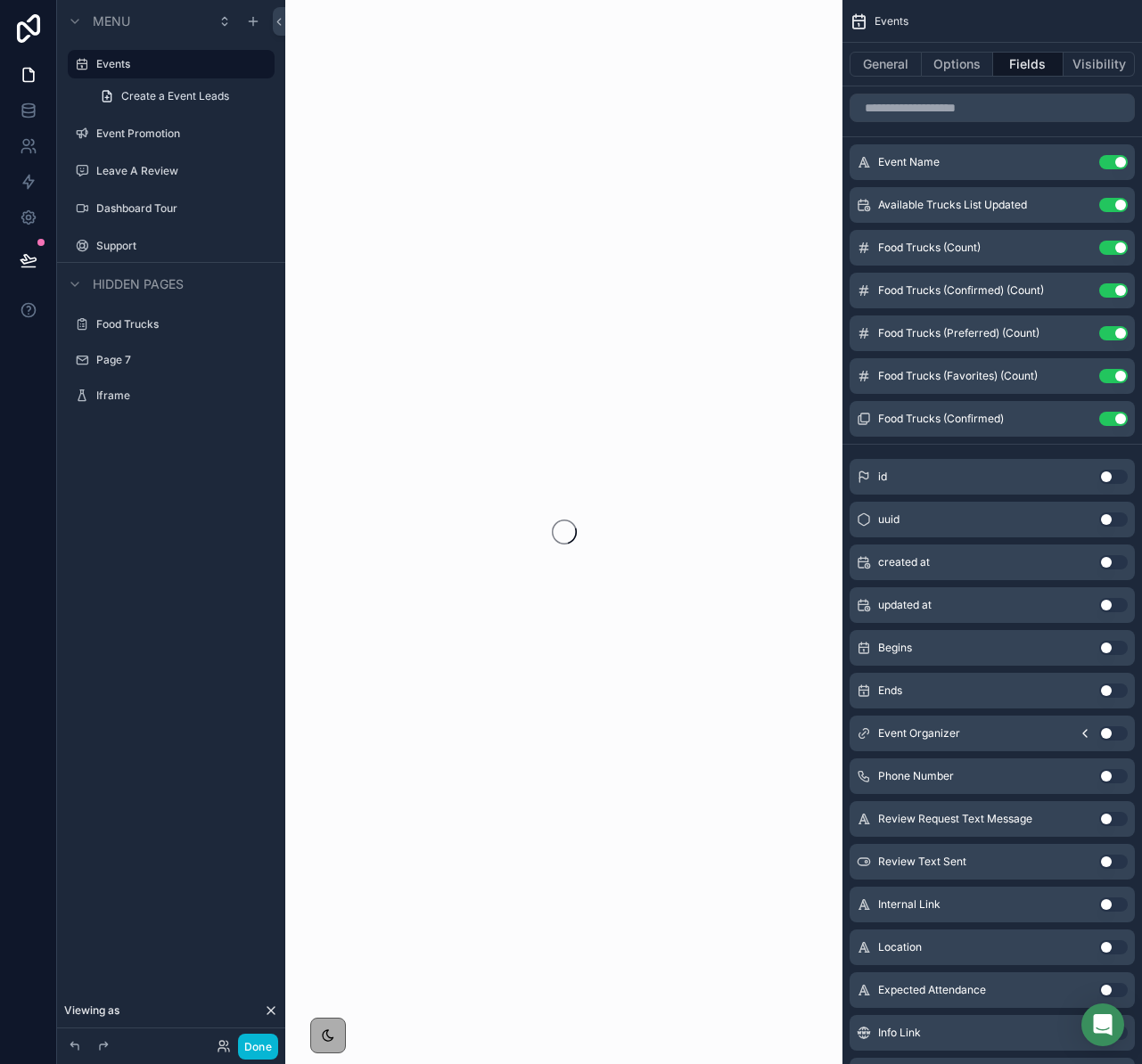 The width and height of the screenshot is (1142, 1064). Describe the element at coordinates (183, 209) in the screenshot. I see `a: Dashboard Tour` at that location.